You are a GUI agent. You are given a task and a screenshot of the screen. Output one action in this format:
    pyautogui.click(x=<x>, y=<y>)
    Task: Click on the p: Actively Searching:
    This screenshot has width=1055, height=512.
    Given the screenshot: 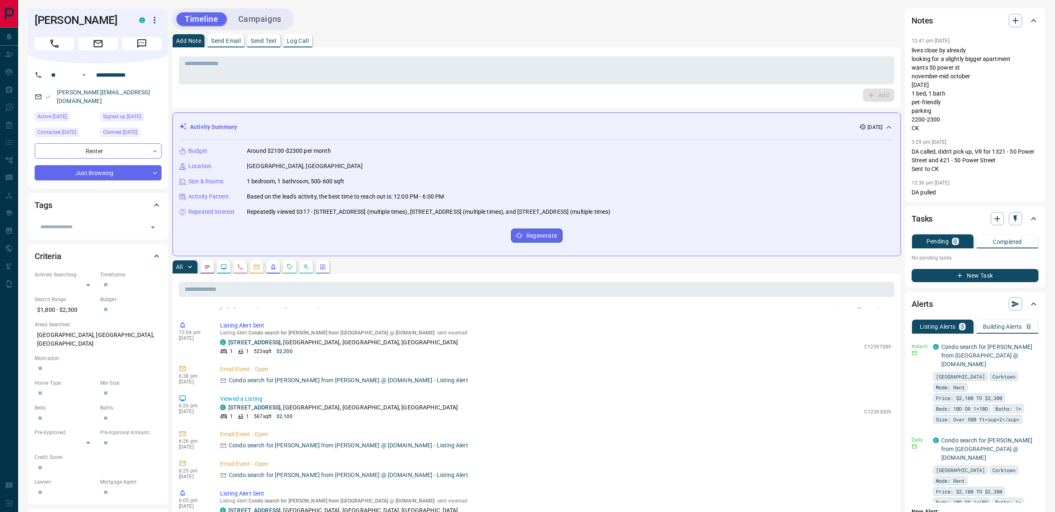 What is the action you would take?
    pyautogui.click(x=65, y=275)
    